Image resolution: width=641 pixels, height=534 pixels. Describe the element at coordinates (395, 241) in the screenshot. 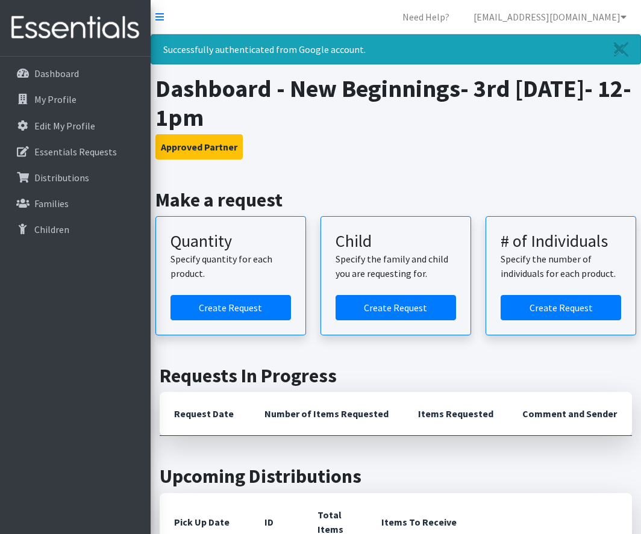

I see `h3: Child` at that location.